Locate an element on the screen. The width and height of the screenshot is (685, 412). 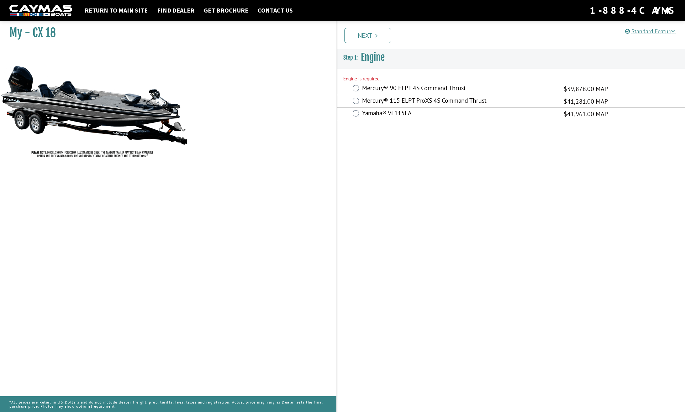
label: Yamaha® VF115LA is located at coordinates (459, 114).